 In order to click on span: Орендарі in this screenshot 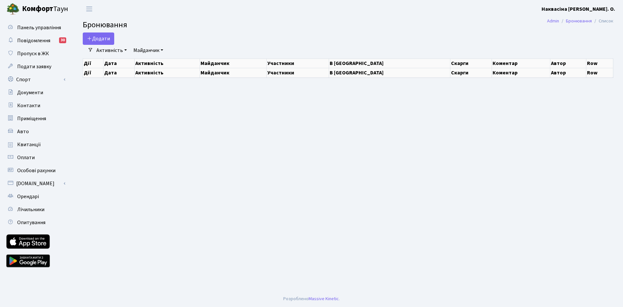, I will do `click(28, 196)`.